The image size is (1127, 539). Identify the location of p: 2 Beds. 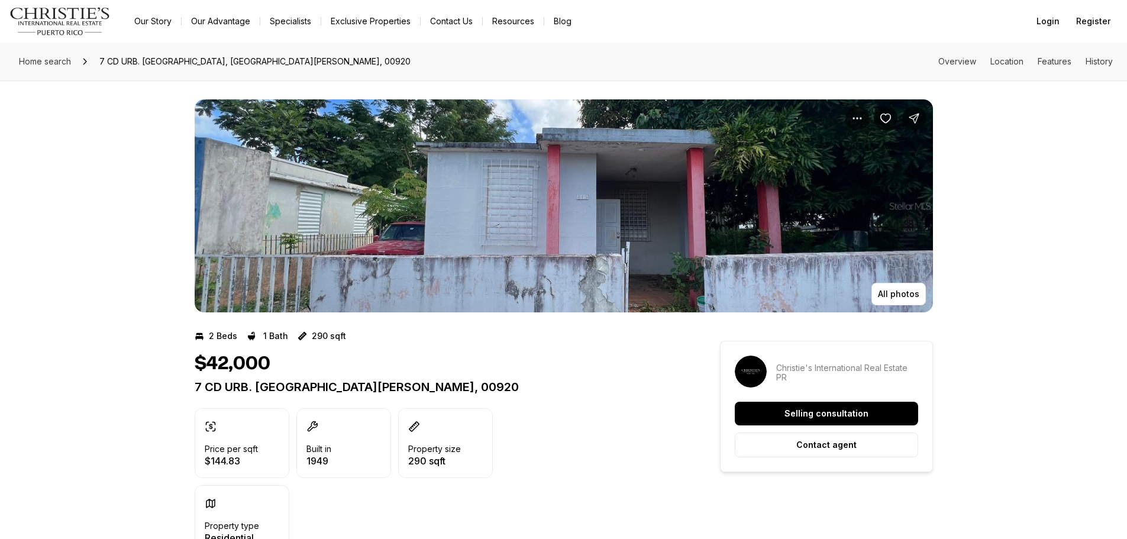
(223, 336).